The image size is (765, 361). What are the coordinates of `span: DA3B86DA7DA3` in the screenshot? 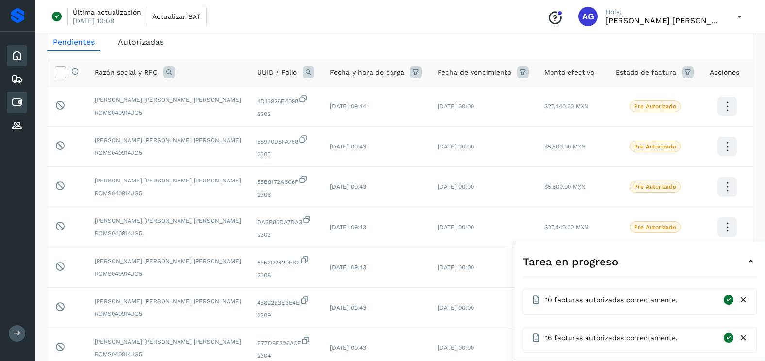 It's located at (286, 221).